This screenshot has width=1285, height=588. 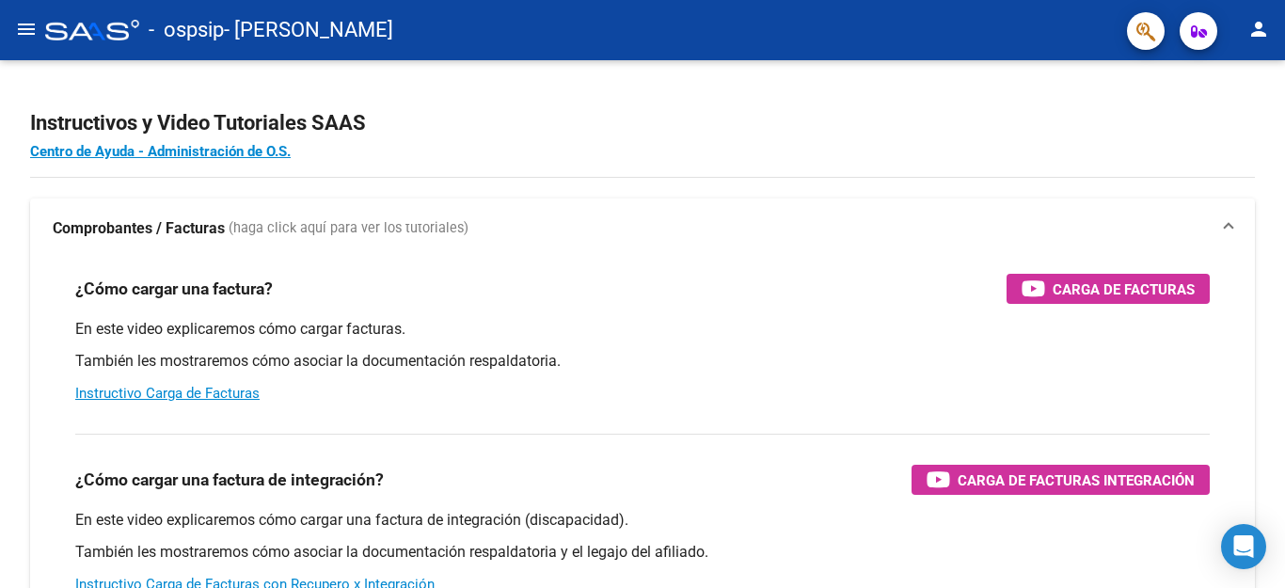 What do you see at coordinates (348, 229) in the screenshot?
I see `span: (haga click aquí para ver los tutoriales)` at bounding box center [348, 229].